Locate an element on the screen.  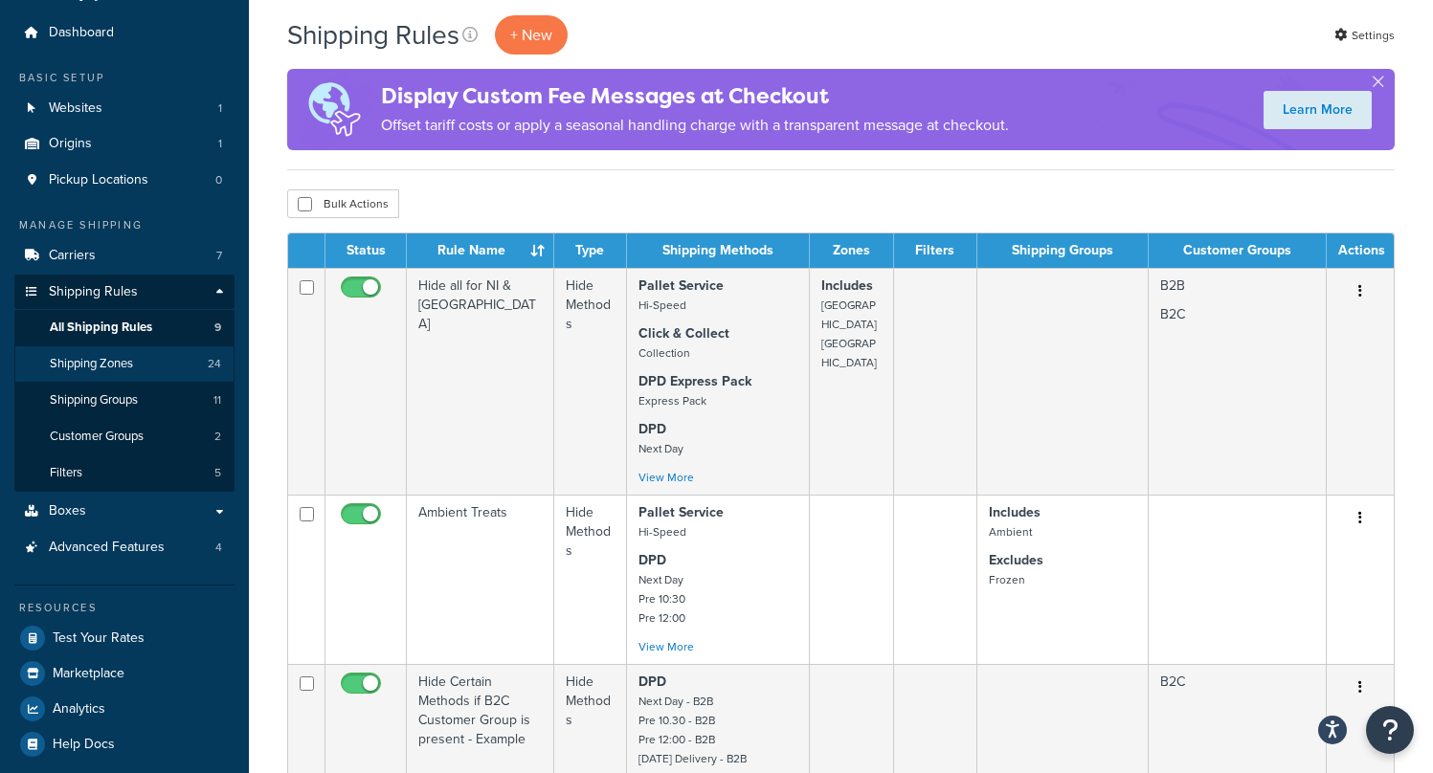
span: Pickup Locations is located at coordinates (99, 180).